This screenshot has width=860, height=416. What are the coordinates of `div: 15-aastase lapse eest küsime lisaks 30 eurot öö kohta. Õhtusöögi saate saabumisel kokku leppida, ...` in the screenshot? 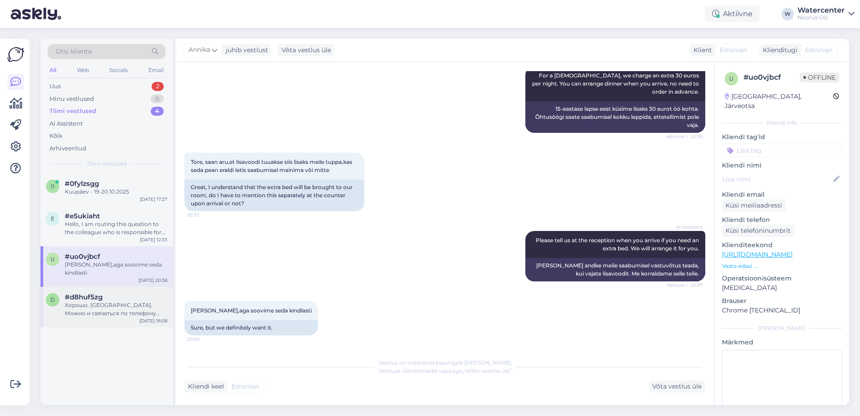 It's located at (616, 117).